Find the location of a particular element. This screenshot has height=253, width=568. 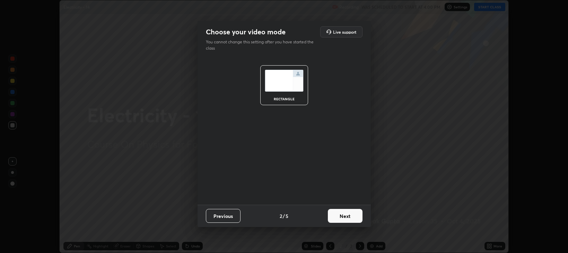

h4: 2 is located at coordinates (281, 216).